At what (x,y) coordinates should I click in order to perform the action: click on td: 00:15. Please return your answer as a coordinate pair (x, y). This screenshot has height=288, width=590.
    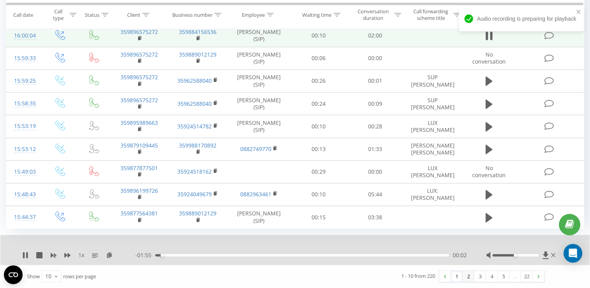
    Looking at the image, I should click on (319, 217).